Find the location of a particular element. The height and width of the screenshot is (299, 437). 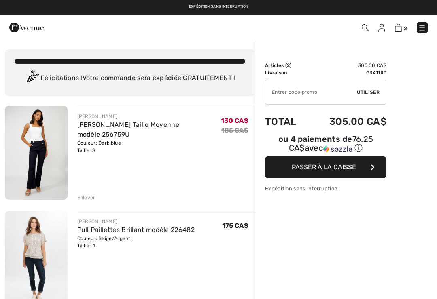

input: Code promo is located at coordinates (311, 92).